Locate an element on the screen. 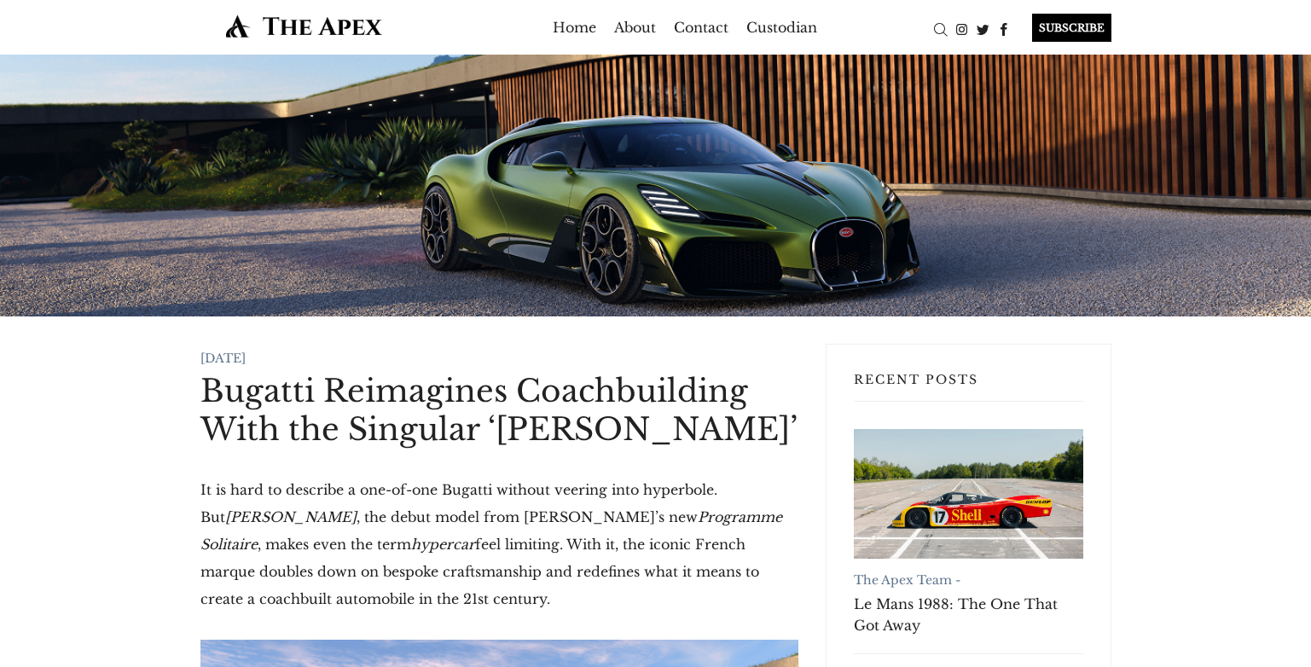 Image resolution: width=1311 pixels, height=667 pixels. em: hypercar is located at coordinates (443, 544).